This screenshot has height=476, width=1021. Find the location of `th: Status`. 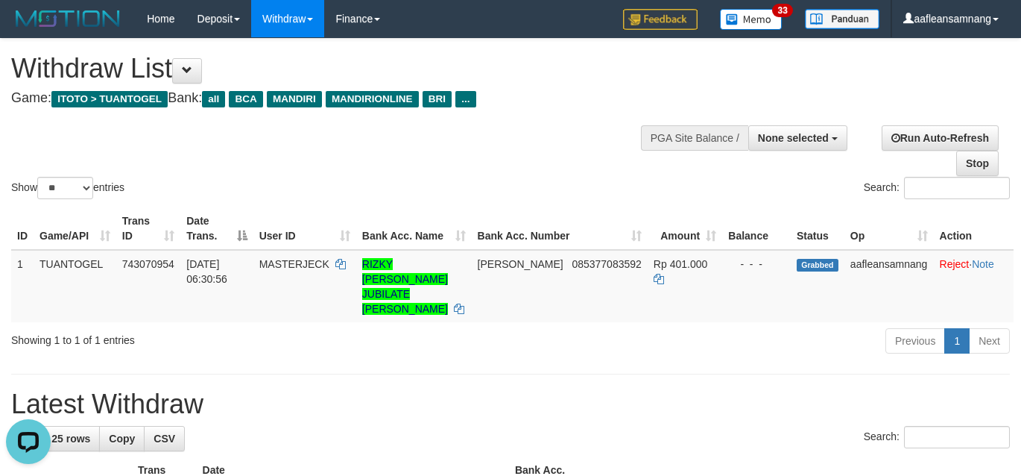

th: Status is located at coordinates (818, 228).